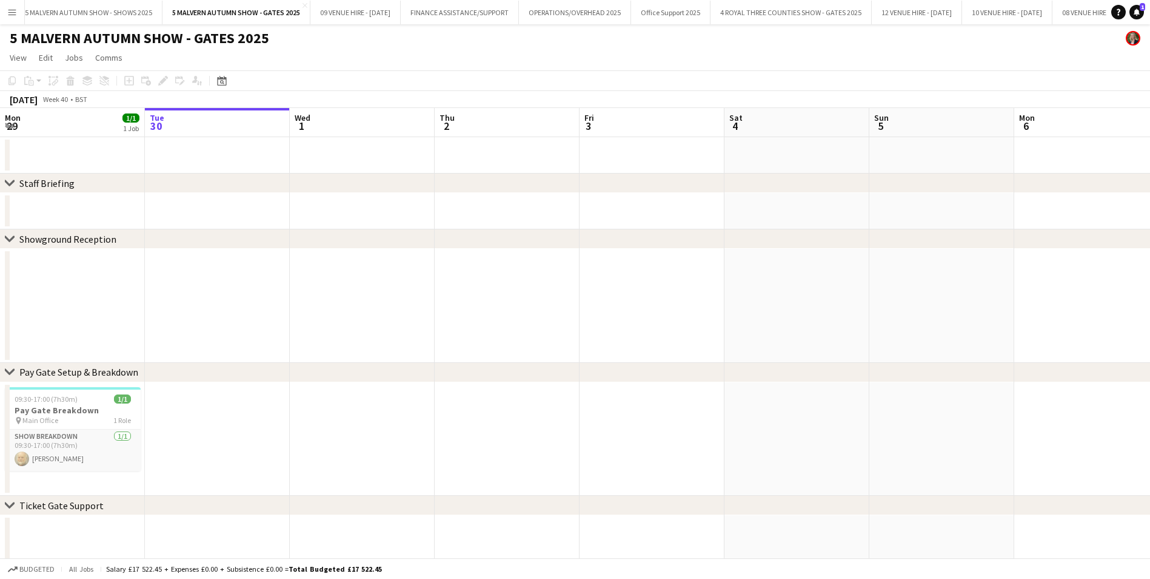  What do you see at coordinates (1137, 12) in the screenshot?
I see `a: 1` at bounding box center [1137, 12].